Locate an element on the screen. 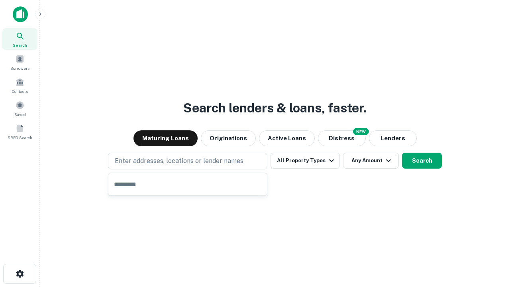  div: Contacts is located at coordinates (20, 85).